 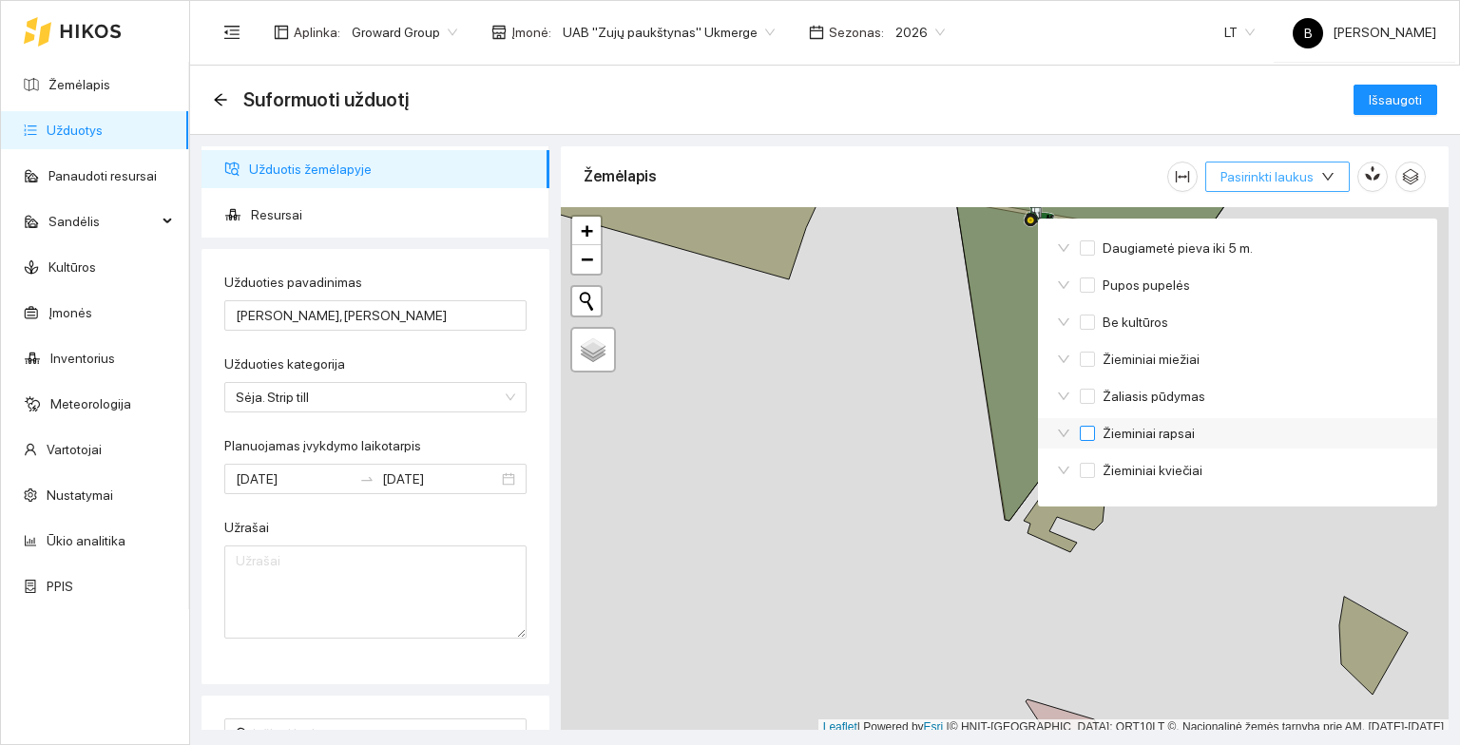 I want to click on button: column-width, so click(x=1183, y=177).